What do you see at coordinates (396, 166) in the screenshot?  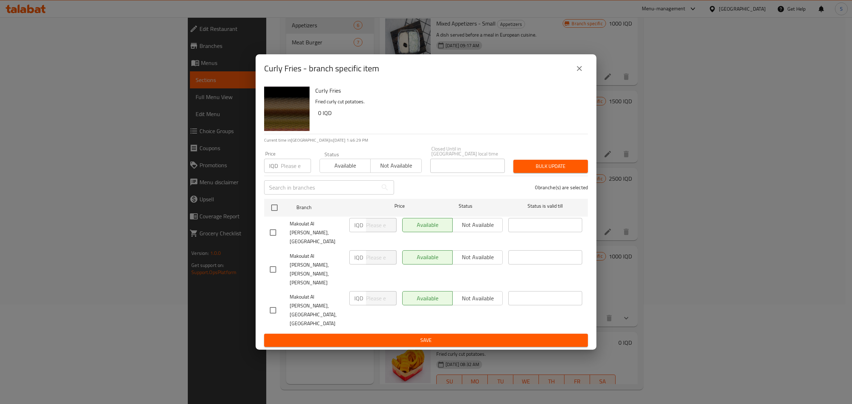 I see `button: Not available` at bounding box center [396, 166].